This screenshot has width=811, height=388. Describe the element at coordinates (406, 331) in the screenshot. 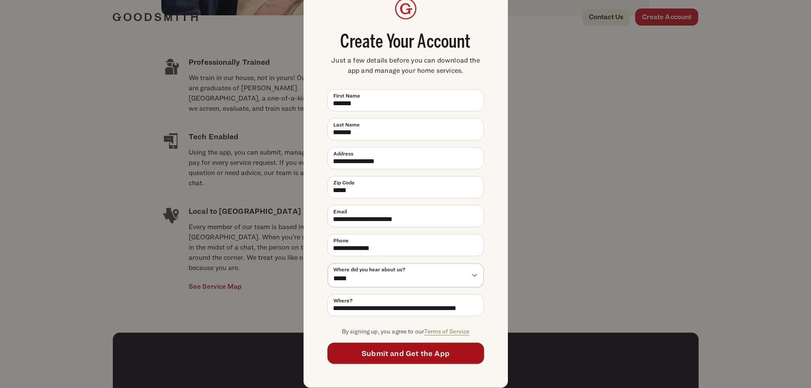

I see `p: By signing up, you agree to our` at that location.